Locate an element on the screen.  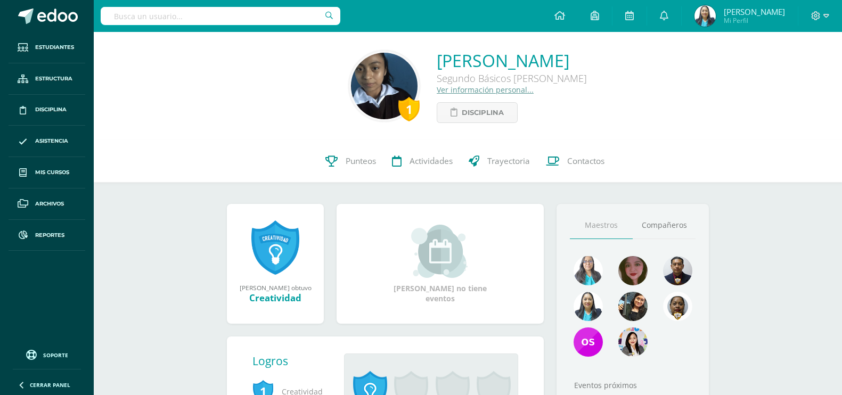
span: Punteos is located at coordinates (361, 161).